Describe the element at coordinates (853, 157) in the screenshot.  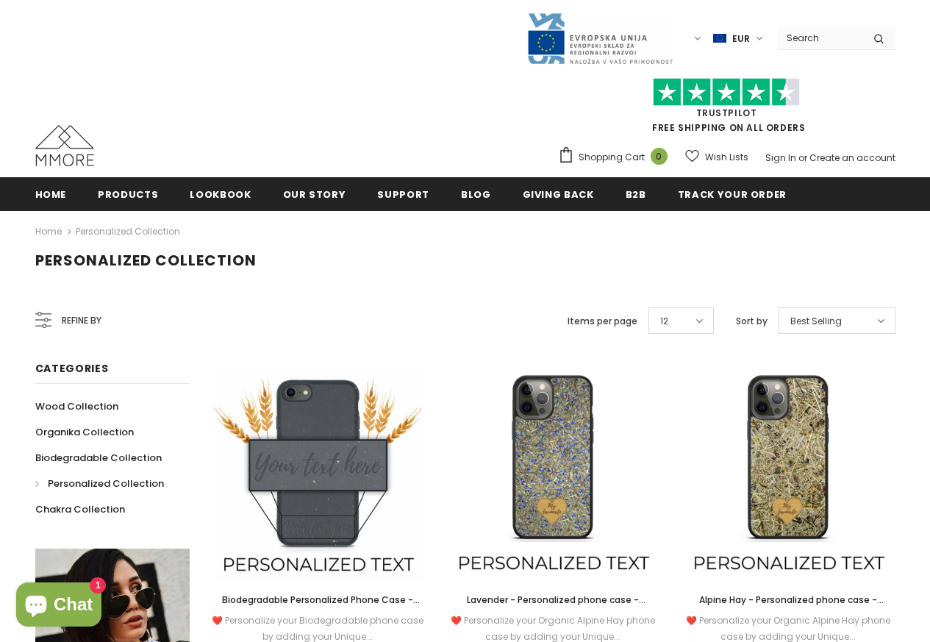
I see `a: Create an account` at that location.